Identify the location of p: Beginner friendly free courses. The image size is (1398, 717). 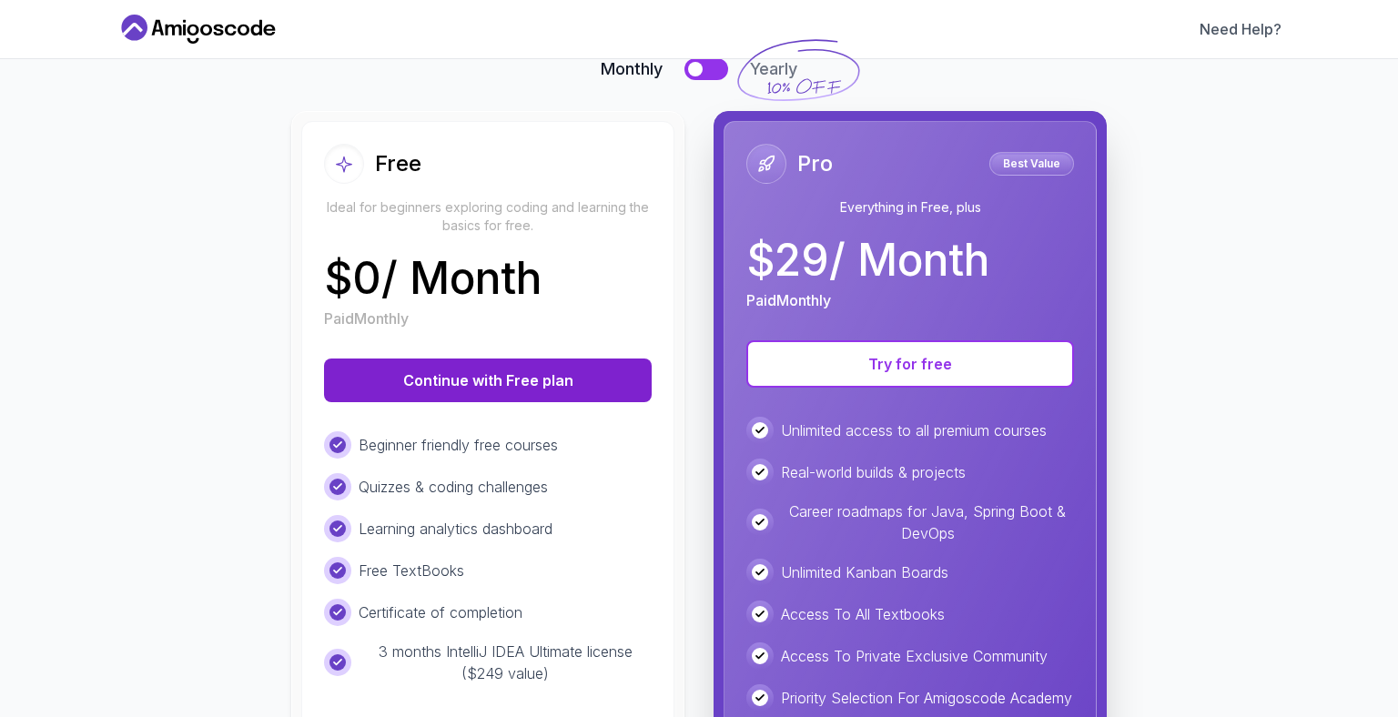
(458, 445).